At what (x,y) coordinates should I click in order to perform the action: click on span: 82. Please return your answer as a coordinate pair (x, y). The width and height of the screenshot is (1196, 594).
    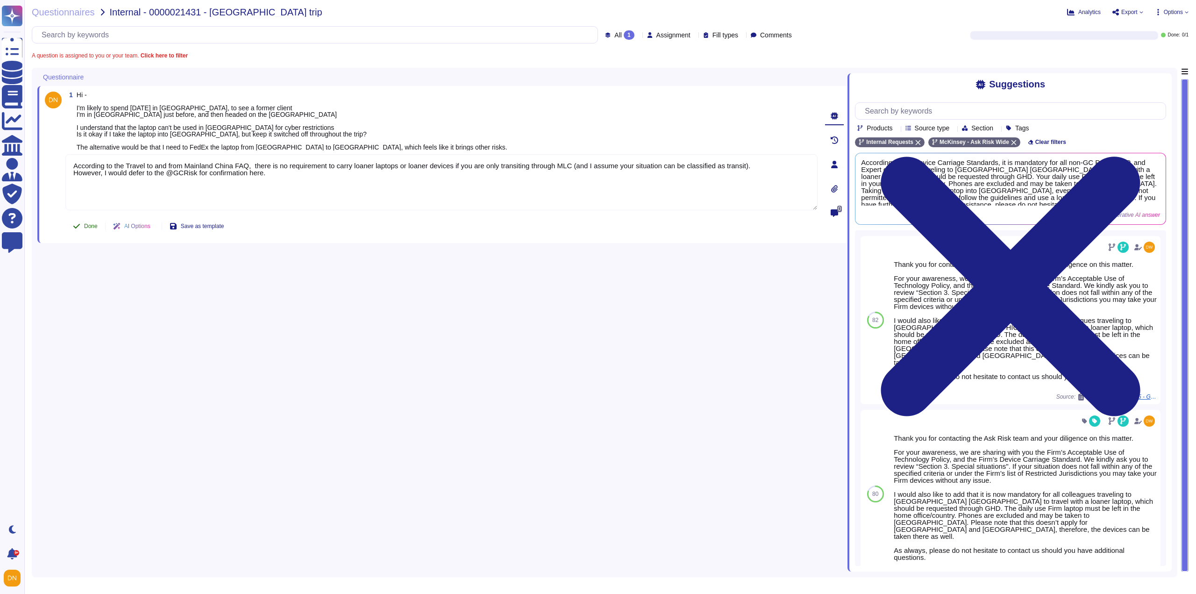
    Looking at the image, I should click on (875, 320).